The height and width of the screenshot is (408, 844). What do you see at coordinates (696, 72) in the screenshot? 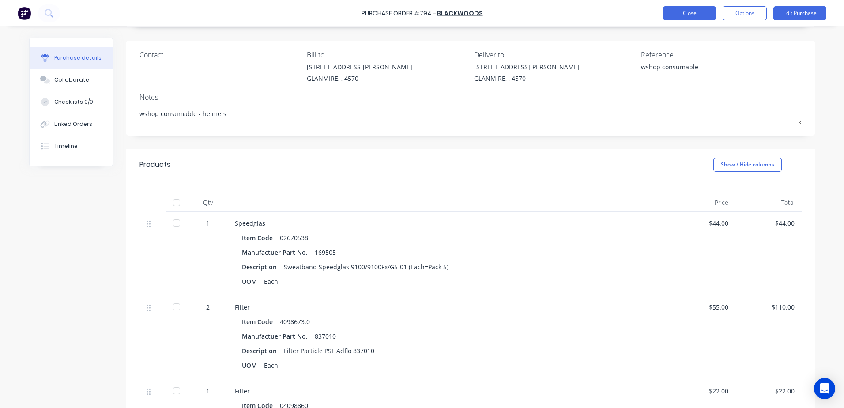
I see `textarea: wshop consumable` at bounding box center [696, 72].